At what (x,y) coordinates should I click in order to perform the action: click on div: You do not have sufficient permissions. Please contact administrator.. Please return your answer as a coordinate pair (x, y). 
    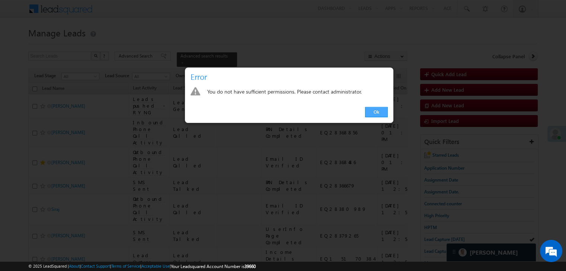
    Looking at the image, I should click on (297, 92).